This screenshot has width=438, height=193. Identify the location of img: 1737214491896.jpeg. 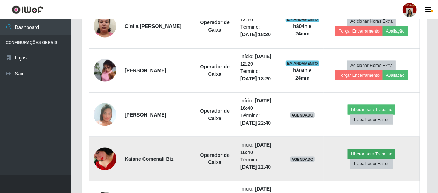
(105, 115).